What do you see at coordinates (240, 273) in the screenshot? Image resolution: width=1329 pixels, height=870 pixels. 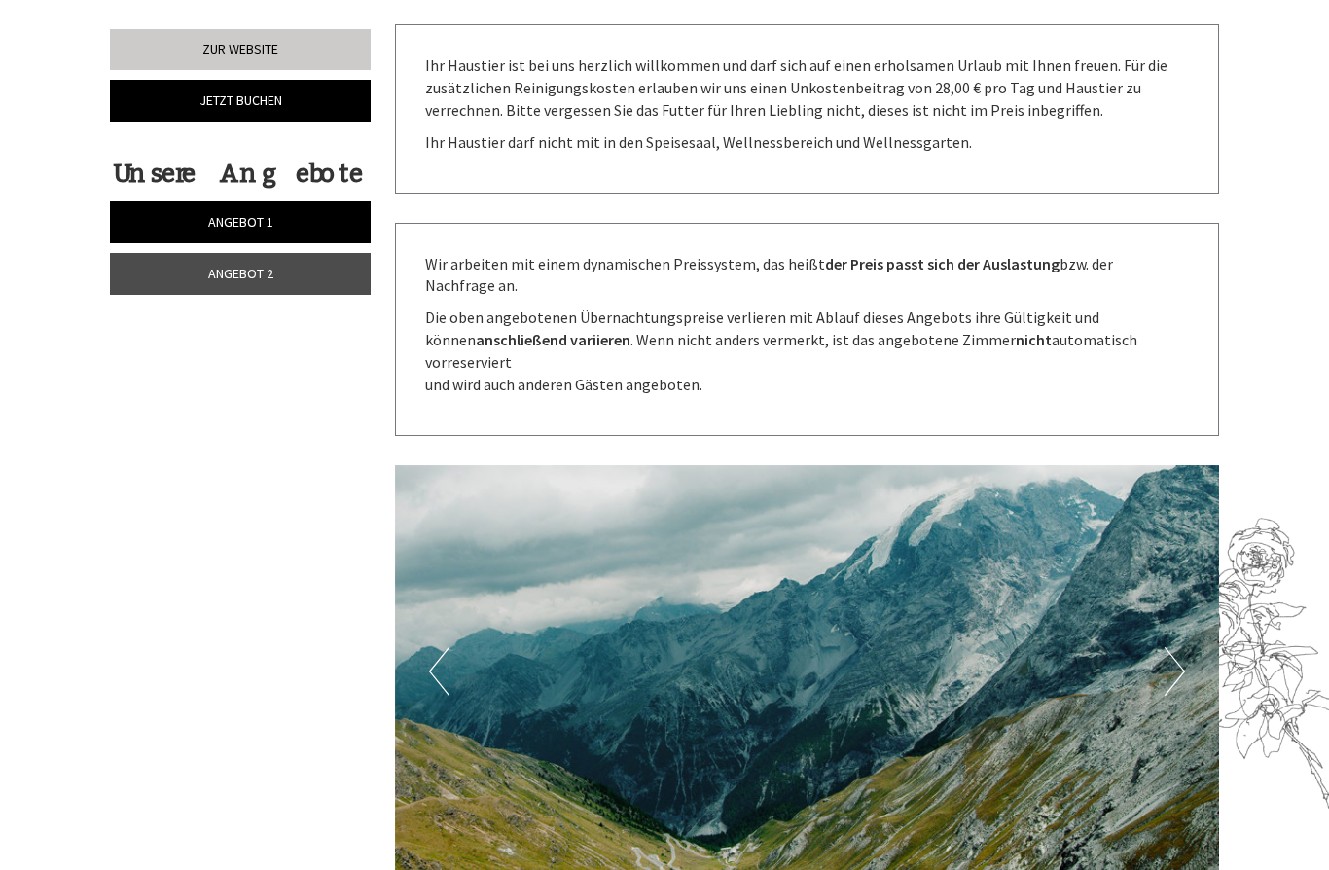 I see `span: Angebot 2` at bounding box center [240, 273].